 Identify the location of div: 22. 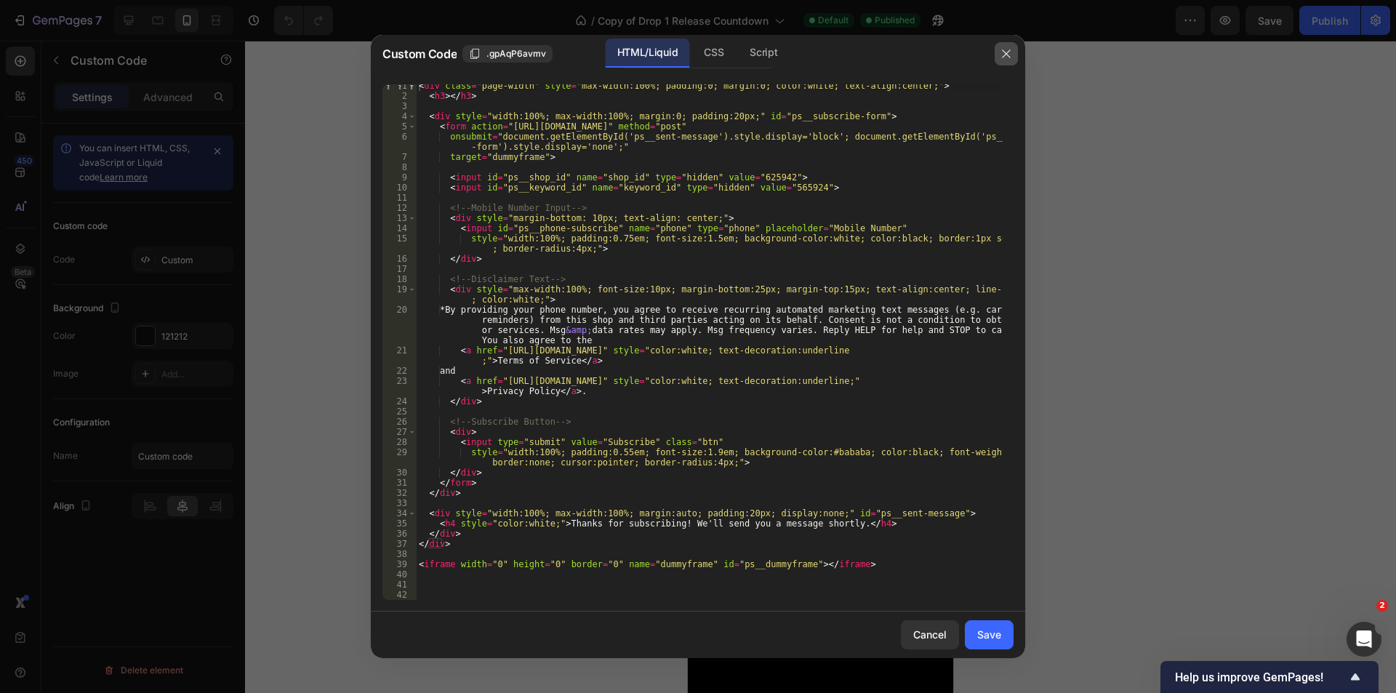
(399, 371).